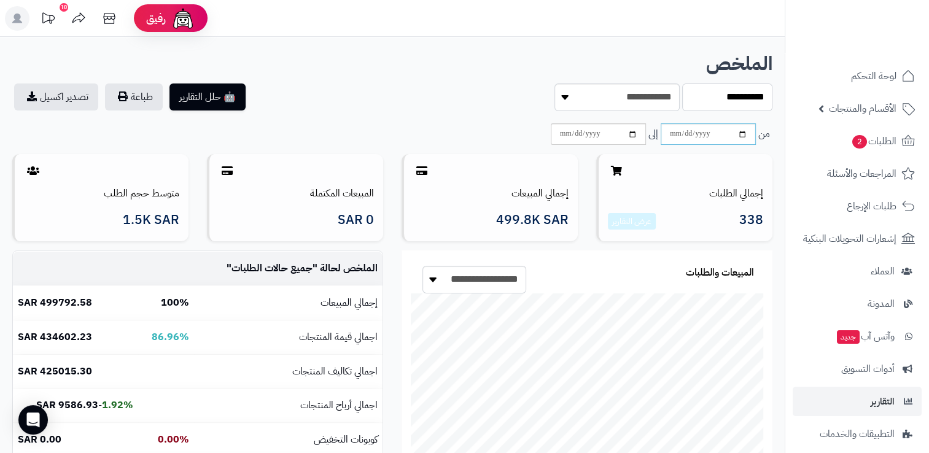  I want to click on span: 1.5K SAR, so click(151, 220).